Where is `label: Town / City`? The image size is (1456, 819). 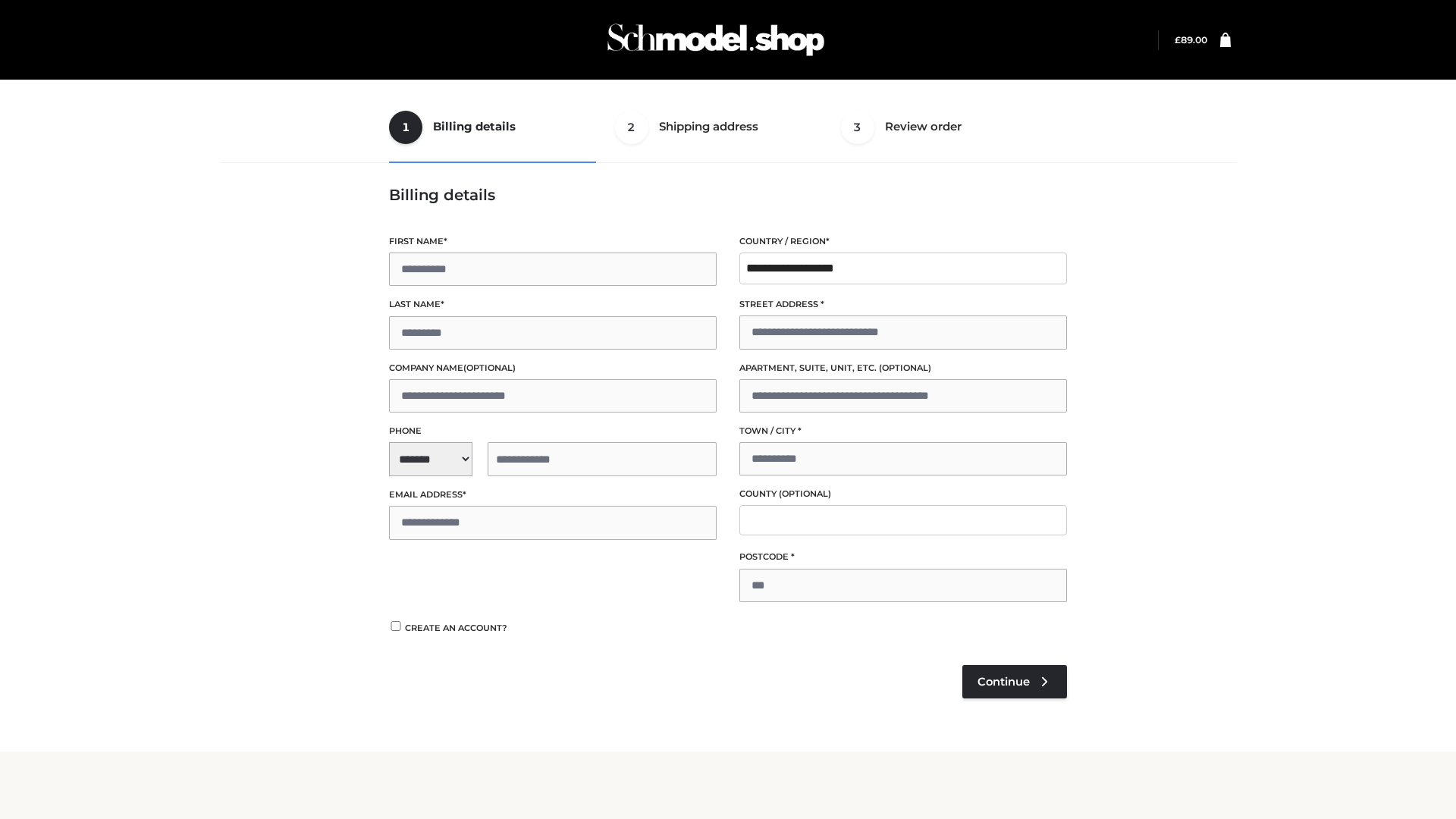
label: Town / City is located at coordinates (903, 431).